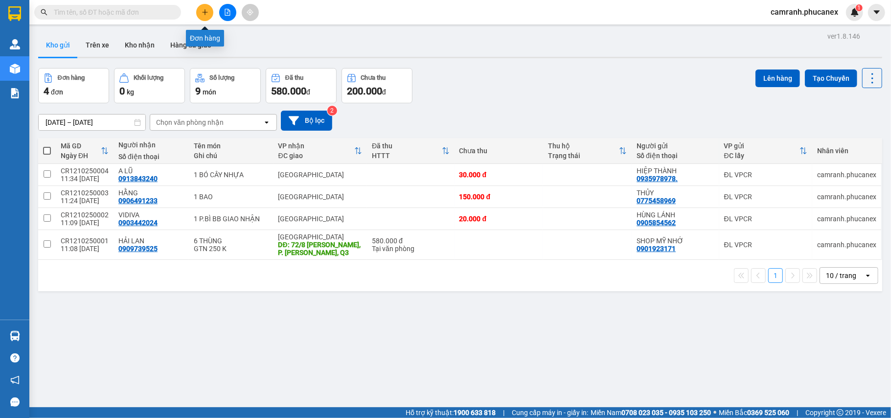  Describe the element at coordinates (877, 12) in the screenshot. I see `span: caret-down` at that location.